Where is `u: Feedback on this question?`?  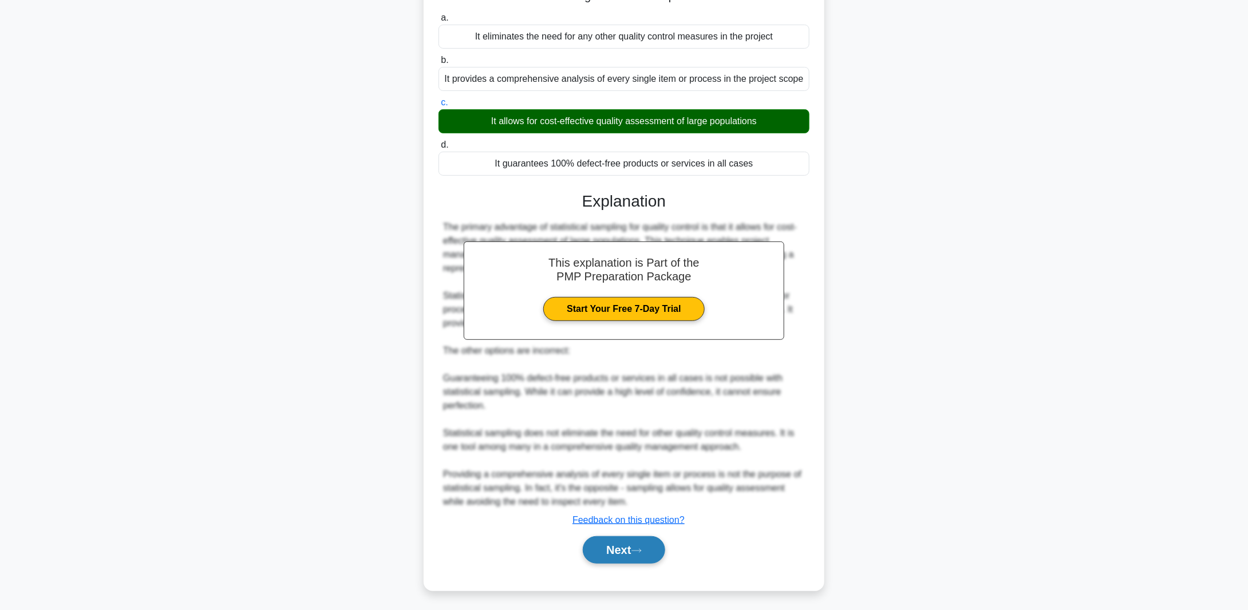
u: Feedback on this question? is located at coordinates (629, 520).